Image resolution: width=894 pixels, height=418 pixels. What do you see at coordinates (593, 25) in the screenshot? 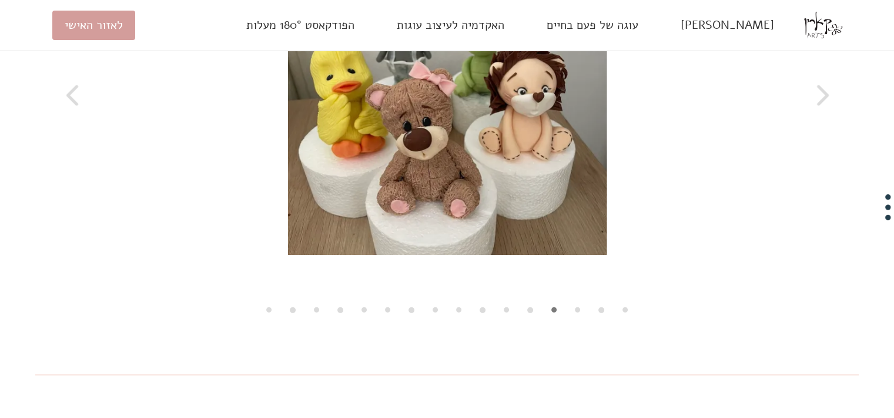
I see `a: עוגה של פעם בחיים` at bounding box center [593, 25].